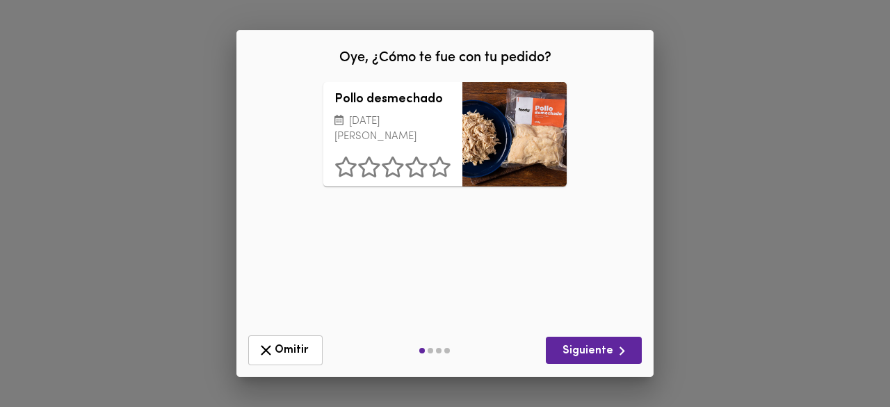  Describe the element at coordinates (393, 100) in the screenshot. I see `h3: Pollo desmechado` at that location.